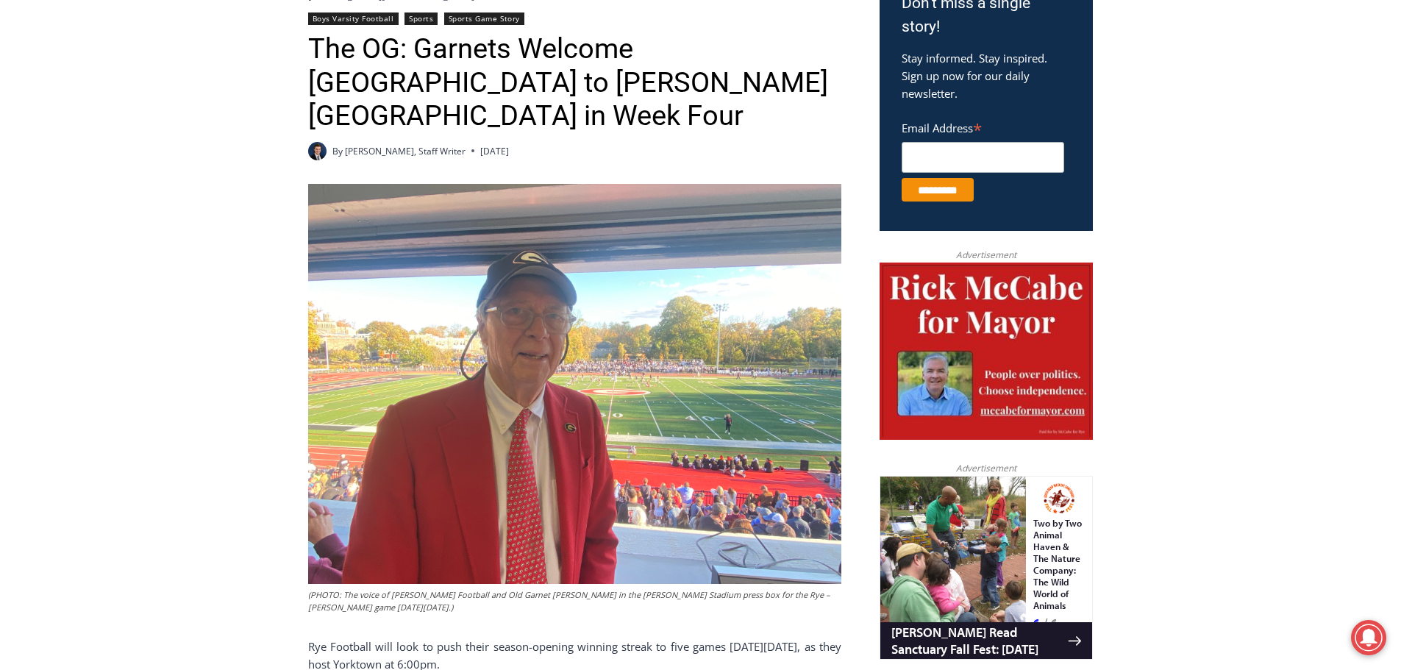  Describe the element at coordinates (533, 71) in the screenshot. I see `div: "I learned about the history of a place I’d honestly never considered even as a resident of [GEOG...` at that location.